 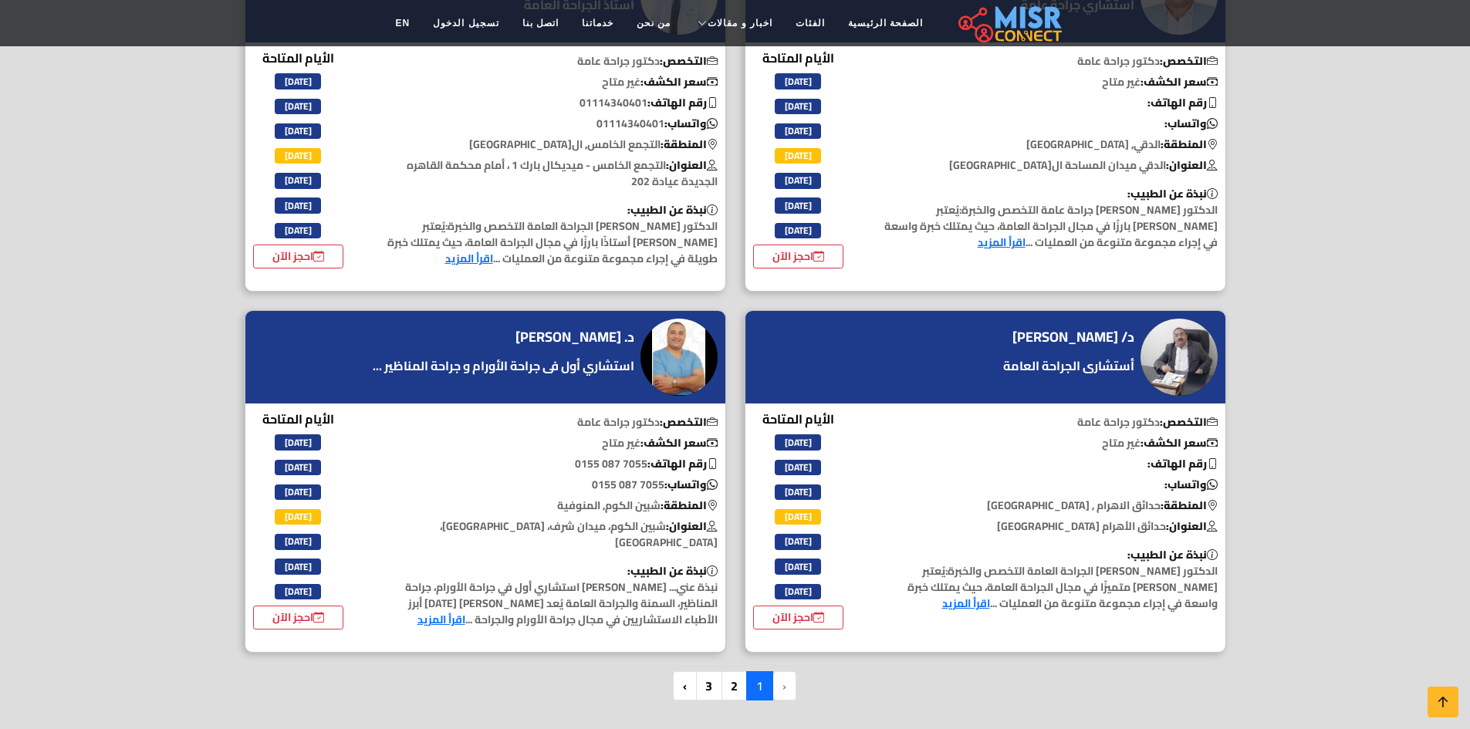 What do you see at coordinates (1069, 366) in the screenshot?
I see `a: أستشارى الجراحة العامة` at bounding box center [1069, 366].